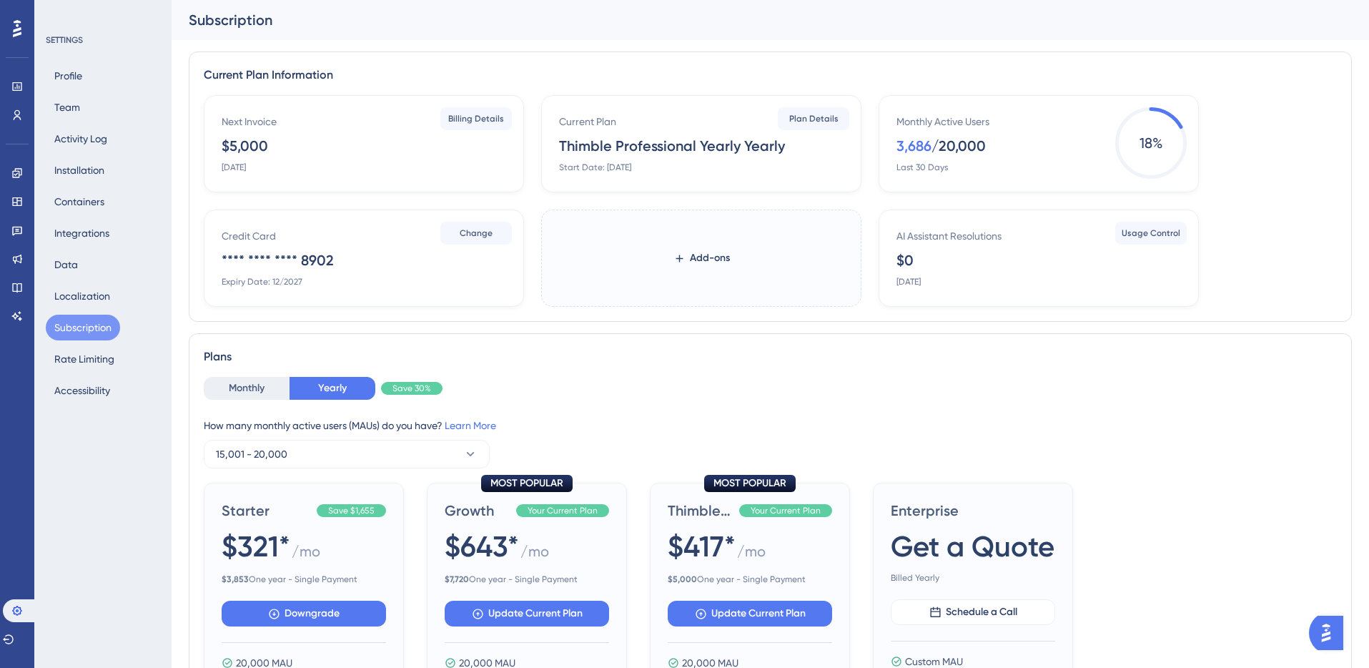 This screenshot has width=1369, height=668. What do you see at coordinates (943, 122) in the screenshot?
I see `div: Monthly Active Users` at bounding box center [943, 122].